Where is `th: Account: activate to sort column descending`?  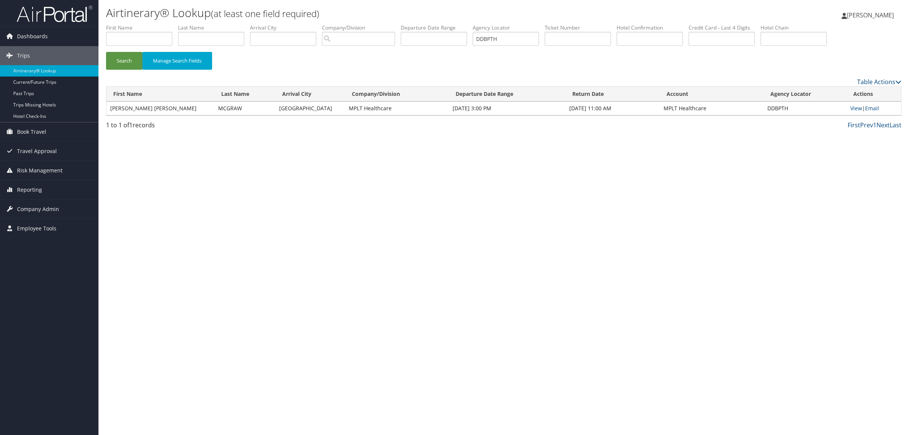 th: Account: activate to sort column descending is located at coordinates (712, 94).